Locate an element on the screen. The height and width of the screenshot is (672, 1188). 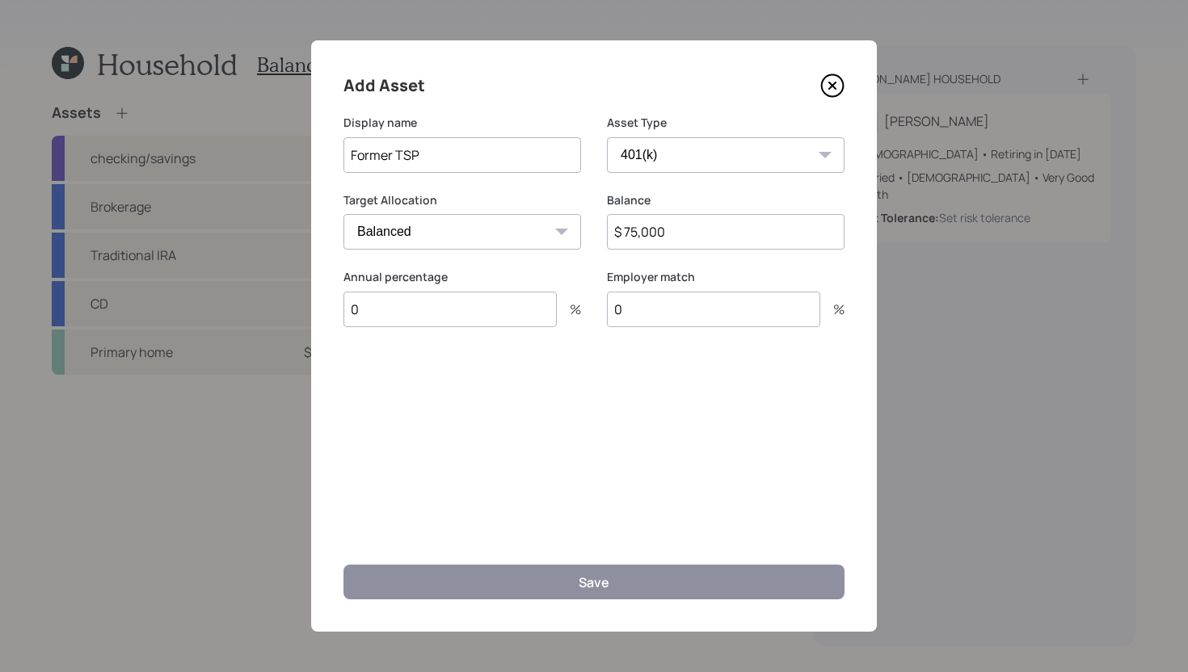
label: Display name is located at coordinates (462, 123).